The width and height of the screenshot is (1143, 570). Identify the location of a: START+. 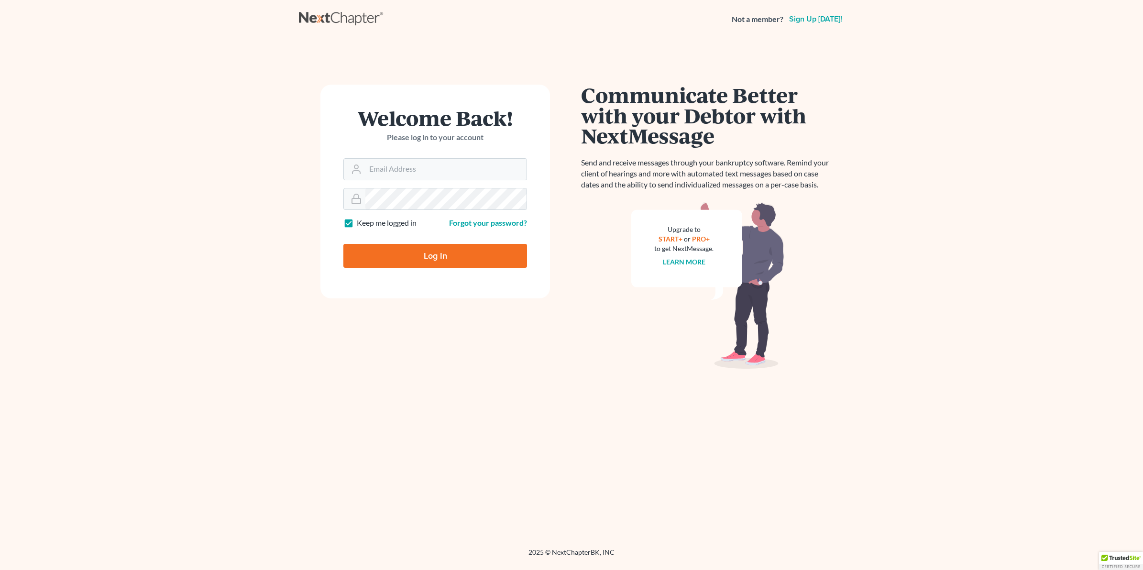
(671, 239).